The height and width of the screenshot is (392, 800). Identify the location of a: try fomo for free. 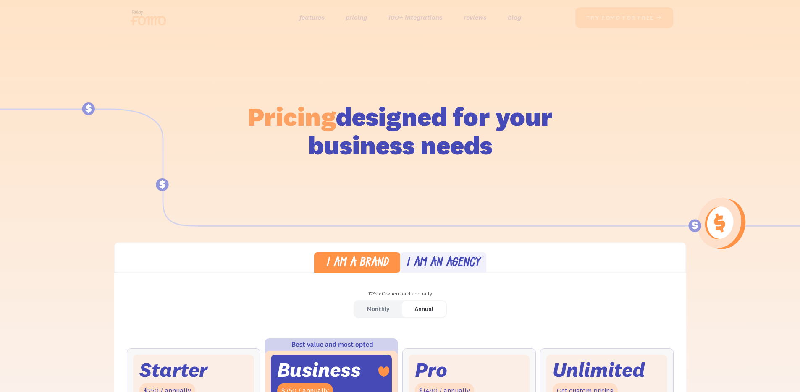
(624, 18).